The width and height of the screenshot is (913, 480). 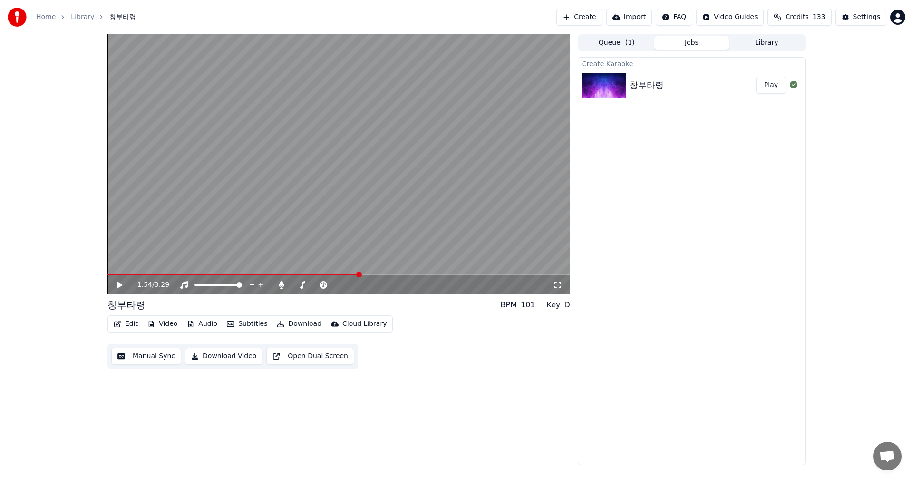 What do you see at coordinates (247, 324) in the screenshot?
I see `button: Subtitles` at bounding box center [247, 324].